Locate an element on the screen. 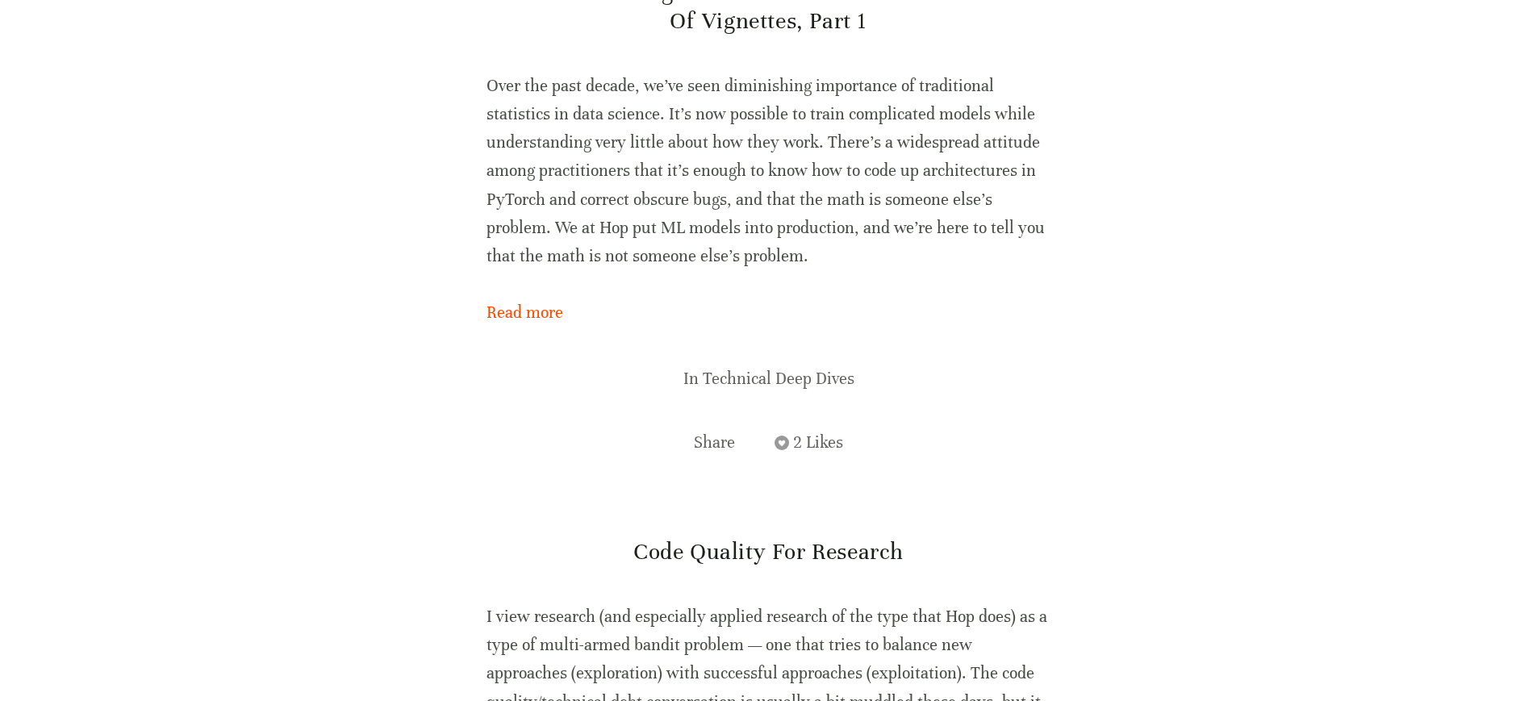 The width and height of the screenshot is (1537, 701). span: 2 Likes is located at coordinates (818, 442).